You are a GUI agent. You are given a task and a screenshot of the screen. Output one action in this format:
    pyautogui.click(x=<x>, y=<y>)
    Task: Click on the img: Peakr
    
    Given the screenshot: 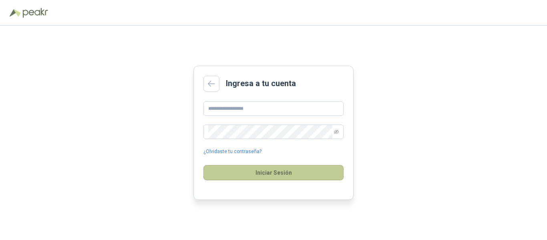 What is the action you would take?
    pyautogui.click(x=35, y=13)
    